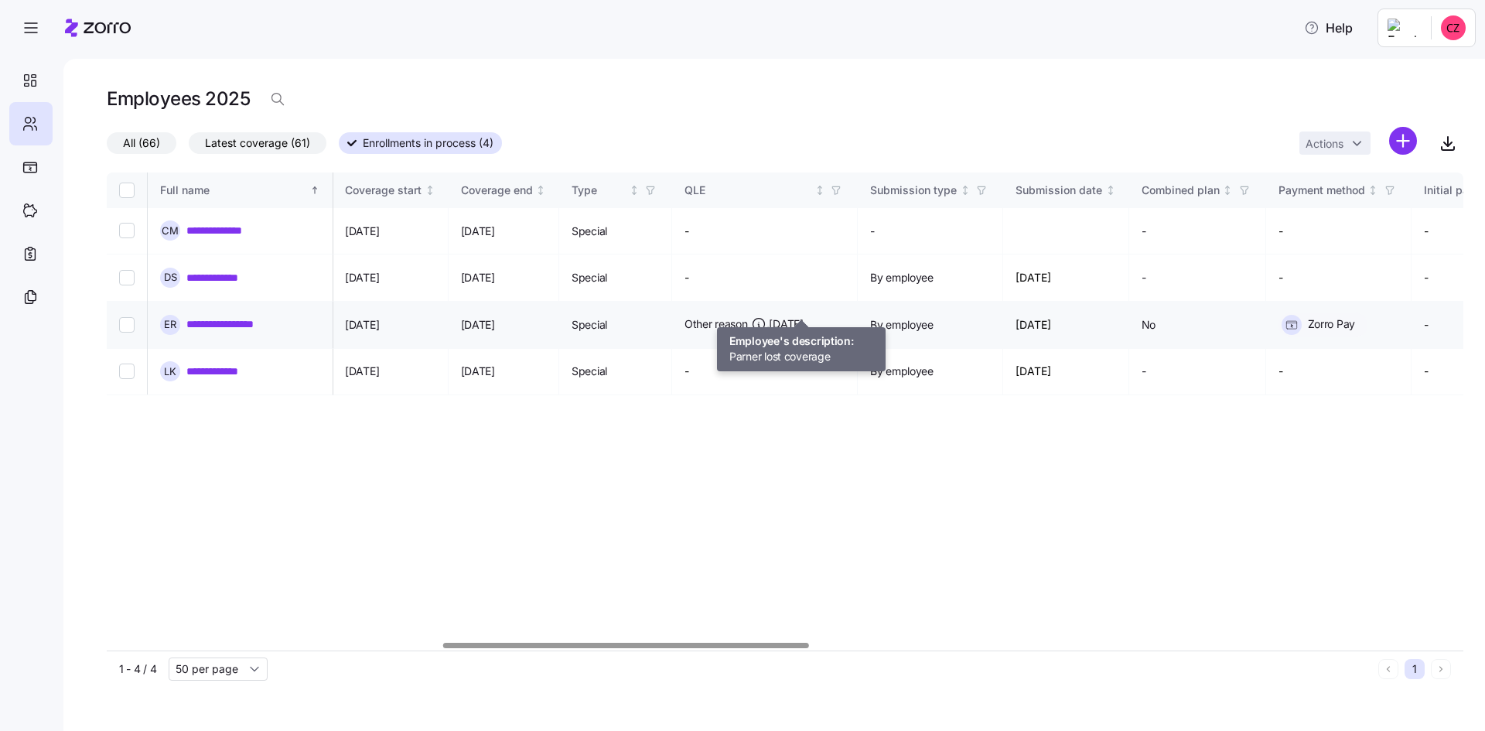 The width and height of the screenshot is (1485, 731). I want to click on th: Payment methodNot sorted, so click(1339, 190).